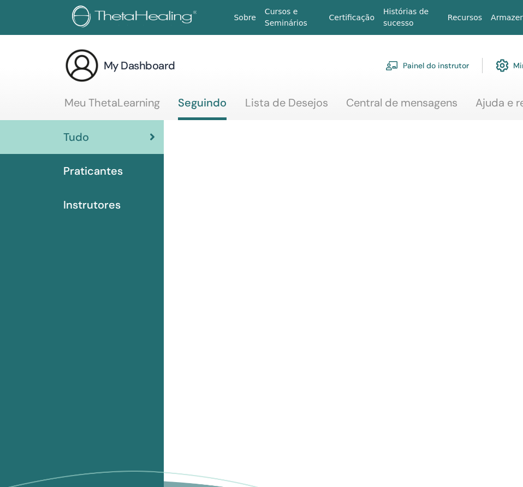 Image resolution: width=523 pixels, height=487 pixels. What do you see at coordinates (137, 17) in the screenshot?
I see `img: logo.png` at bounding box center [137, 17].